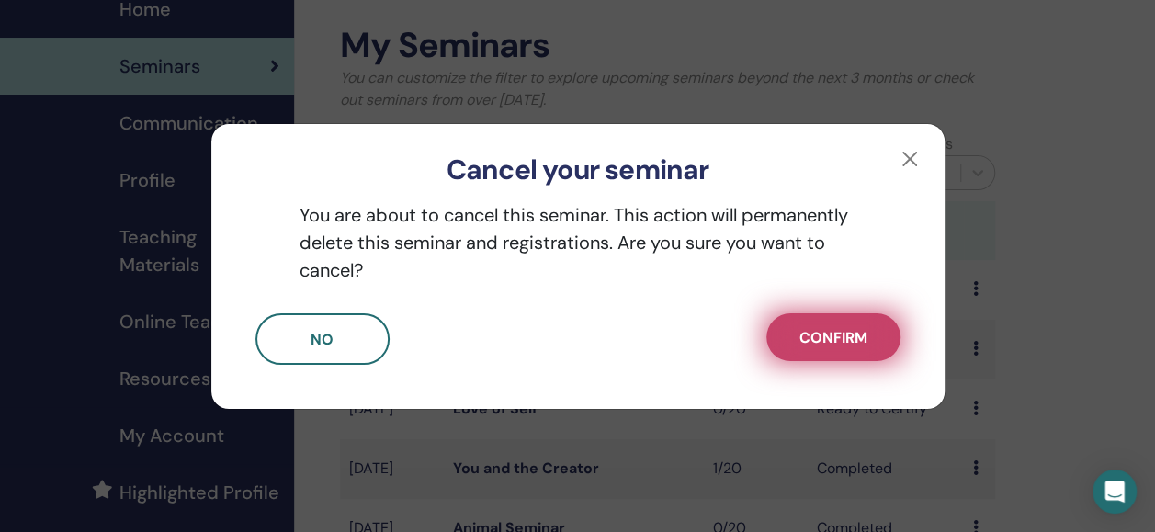 This screenshot has height=532, width=1155. I want to click on h3: Cancel your seminar, so click(578, 170).